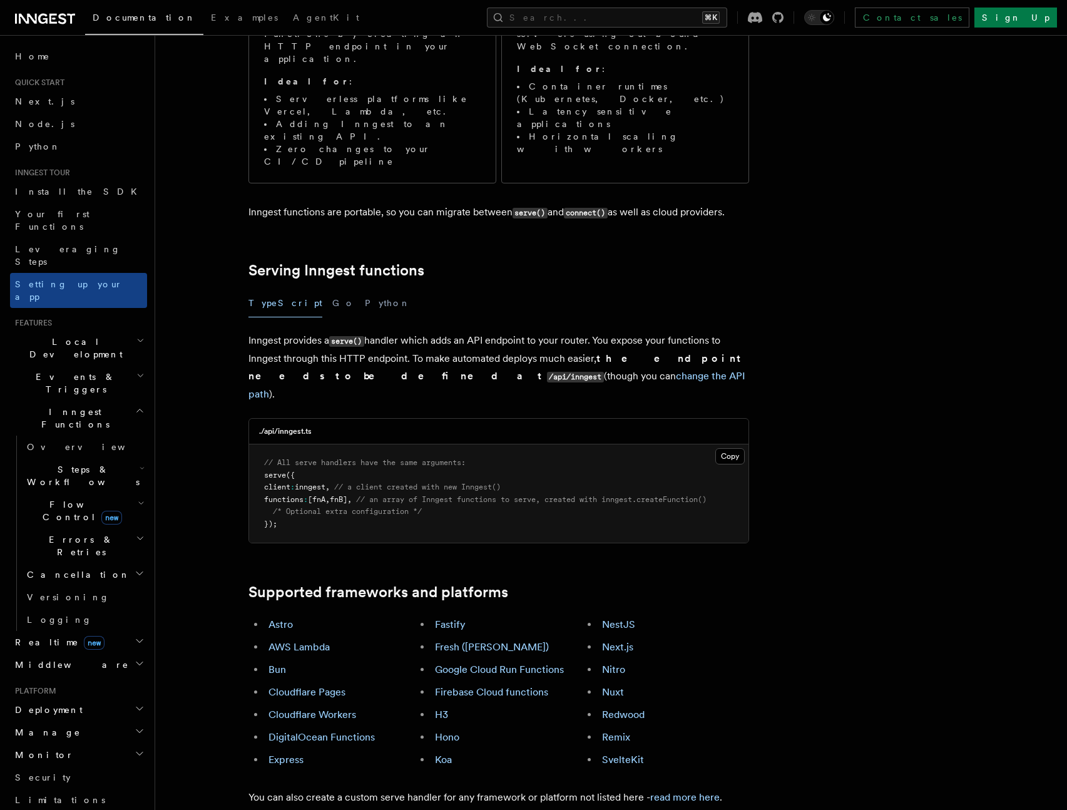  Describe the element at coordinates (623, 714) in the screenshot. I see `a: Redwood` at that location.